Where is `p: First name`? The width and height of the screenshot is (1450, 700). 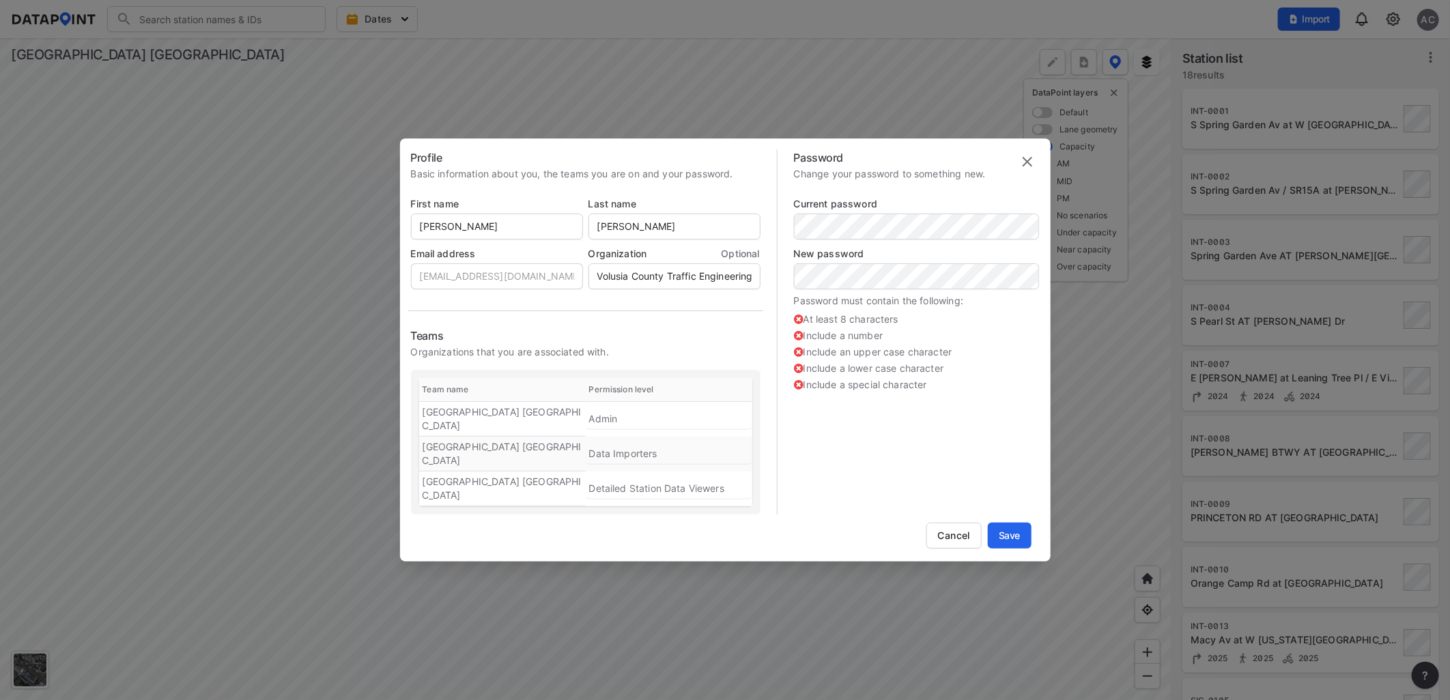
p: First name is located at coordinates (497, 204).